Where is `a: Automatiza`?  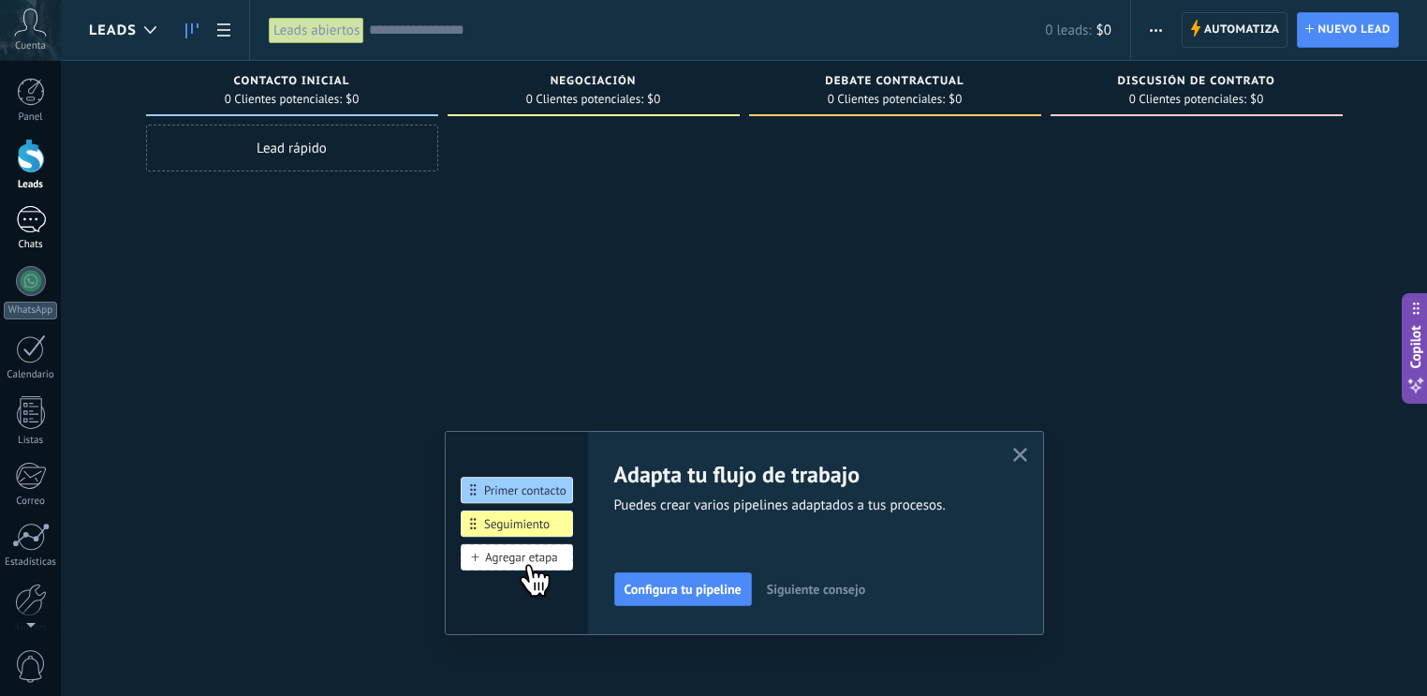 a: Automatiza is located at coordinates (1235, 30).